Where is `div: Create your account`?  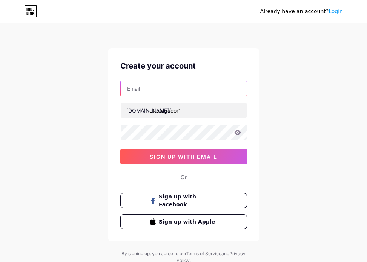
div: Create your account is located at coordinates (184, 66).